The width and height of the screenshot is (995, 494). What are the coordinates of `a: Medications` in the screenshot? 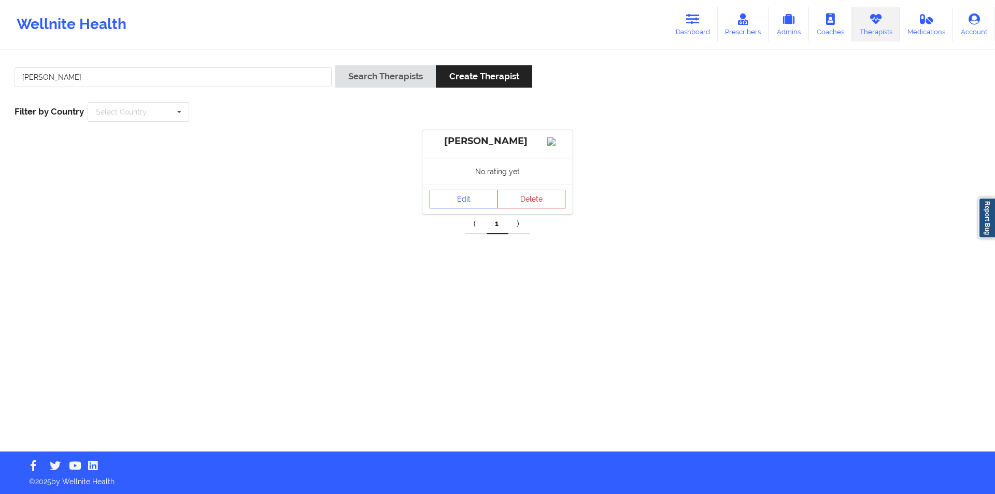 It's located at (927, 24).